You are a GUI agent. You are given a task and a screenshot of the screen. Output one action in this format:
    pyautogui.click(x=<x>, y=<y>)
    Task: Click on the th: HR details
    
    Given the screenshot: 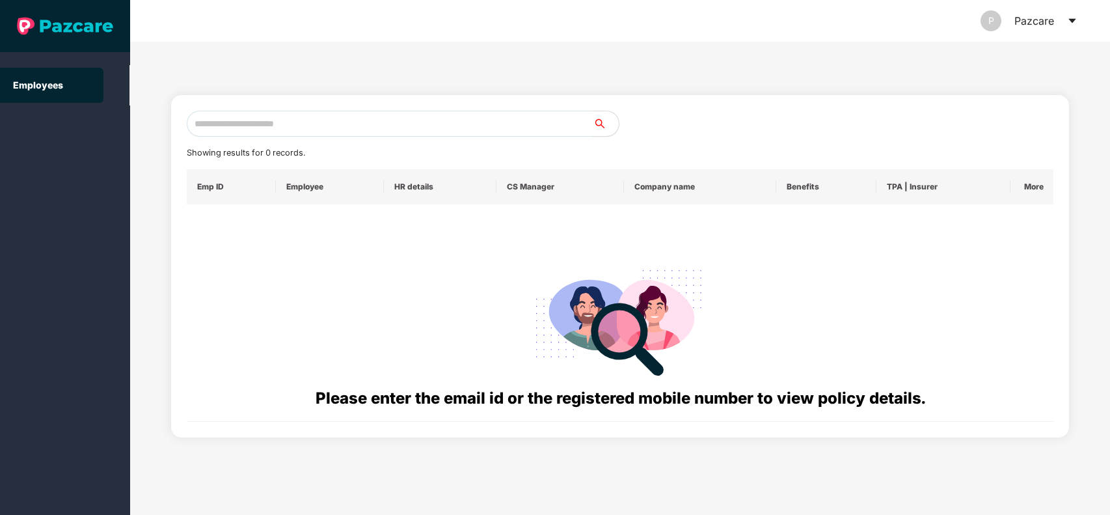 What is the action you would take?
    pyautogui.click(x=440, y=187)
    